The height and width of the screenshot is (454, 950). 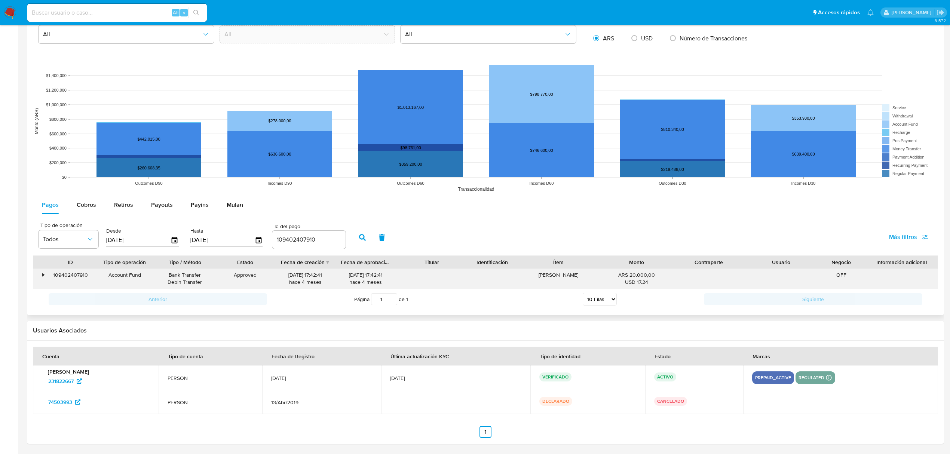 I want to click on button: search-icon, so click(x=196, y=13).